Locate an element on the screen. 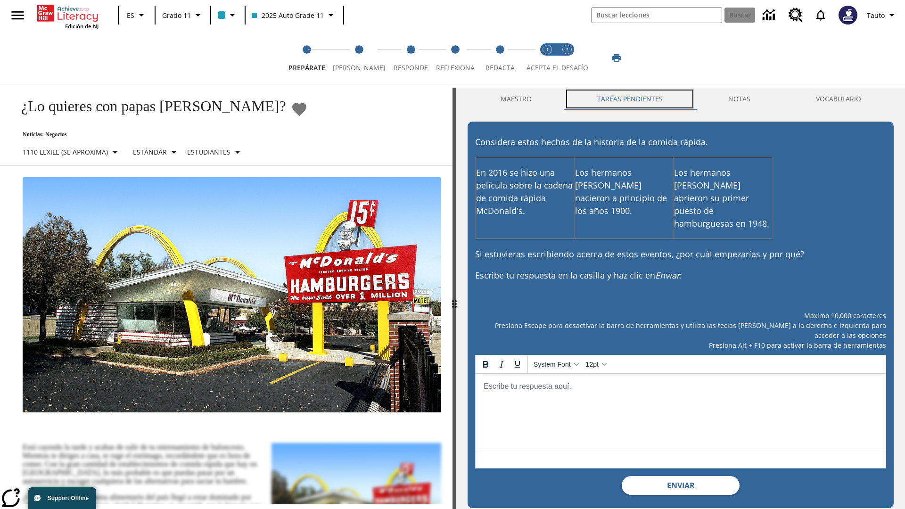  span: Responde is located at coordinates (410, 67).